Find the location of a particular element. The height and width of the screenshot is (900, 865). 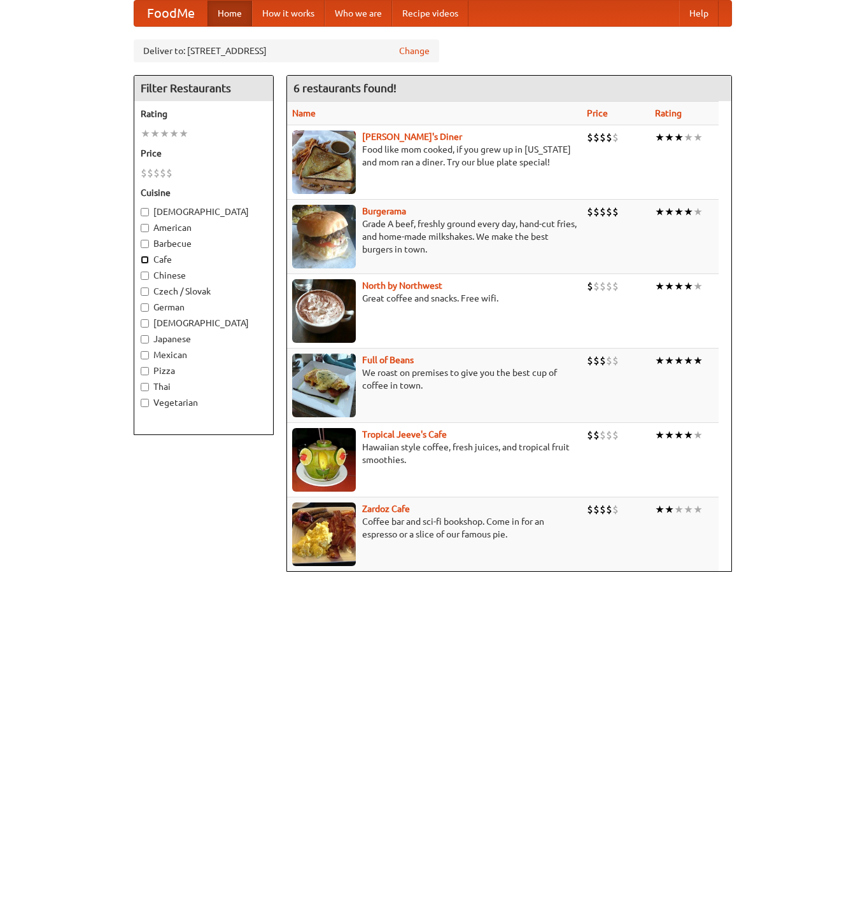

a: Burgerama is located at coordinates (384, 211).